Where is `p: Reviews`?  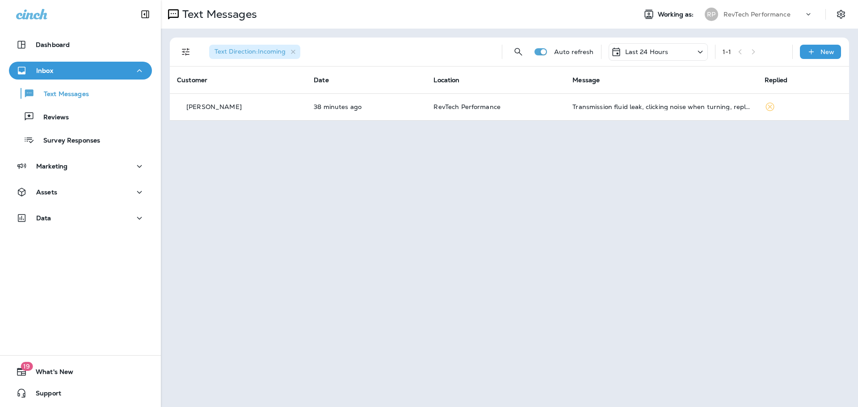 p: Reviews is located at coordinates (51, 118).